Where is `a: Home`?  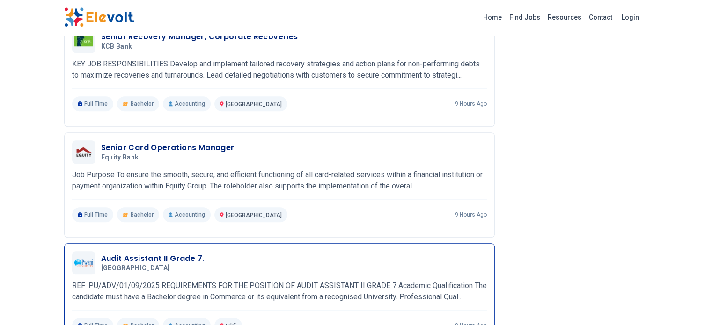
a: Home is located at coordinates (492, 17).